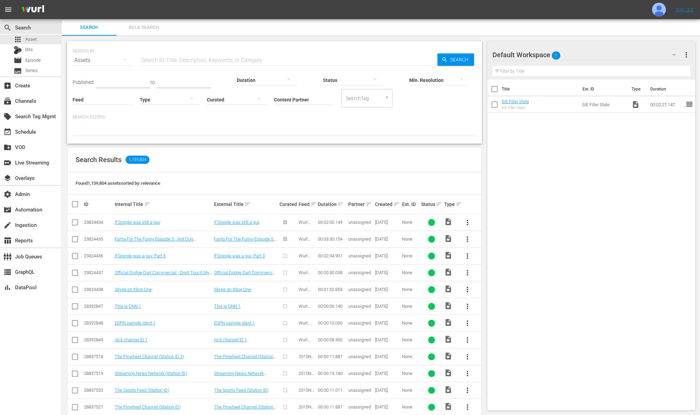  What do you see at coordinates (332, 390) in the screenshot?
I see `div: 00:00:11.011` at bounding box center [332, 390].